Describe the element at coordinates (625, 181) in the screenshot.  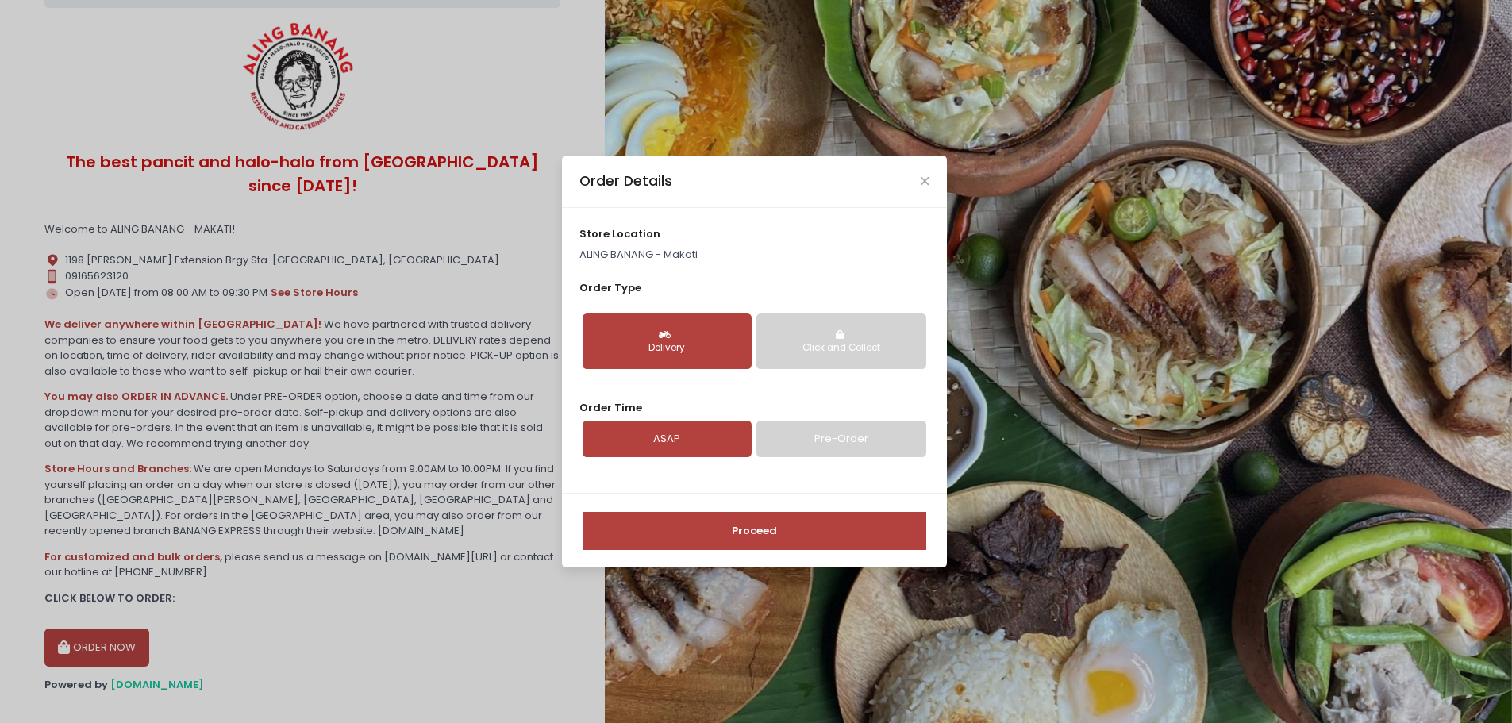
I see `div: Order Details` at that location.